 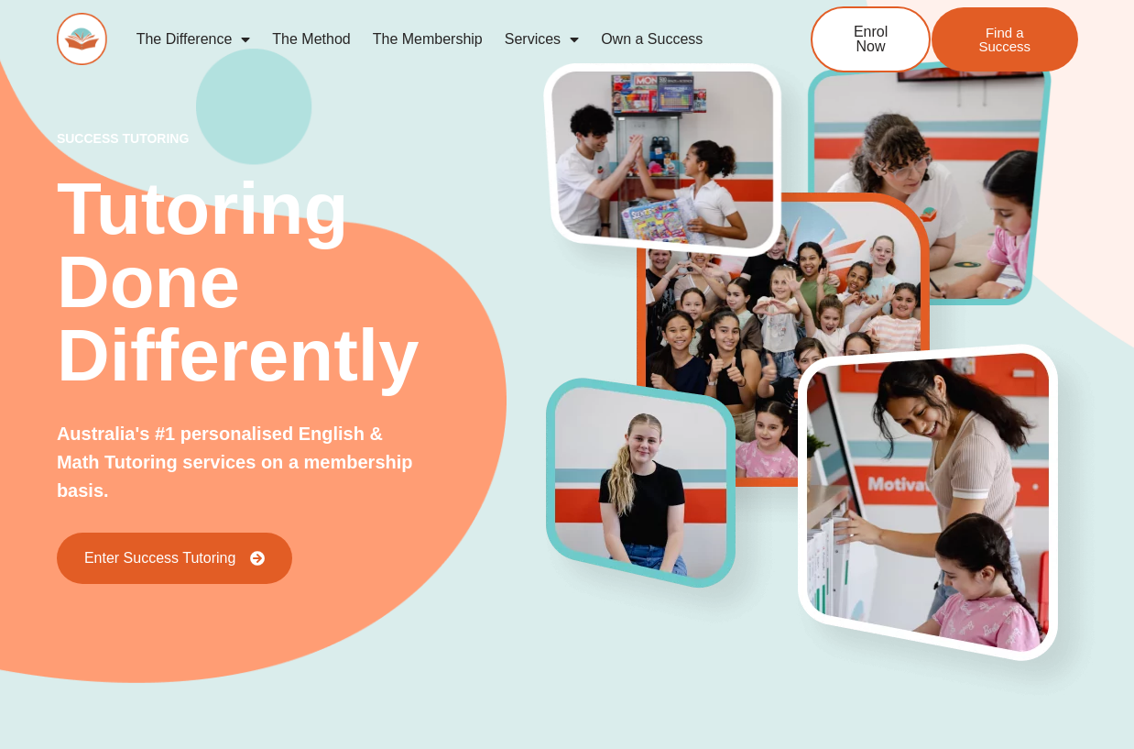 I want to click on a: Find a Success, so click(x=1005, y=39).